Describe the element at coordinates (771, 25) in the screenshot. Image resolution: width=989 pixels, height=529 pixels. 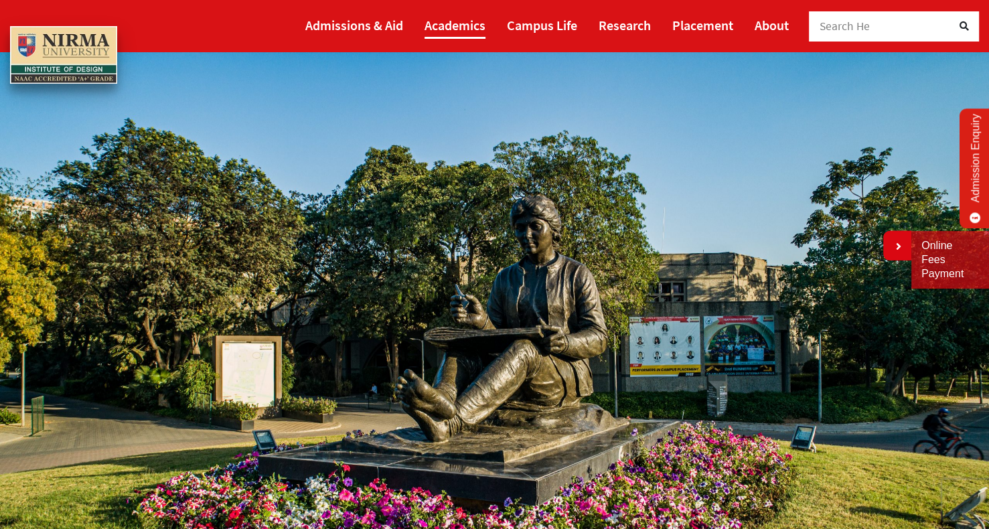
I see `a: About` at that location.